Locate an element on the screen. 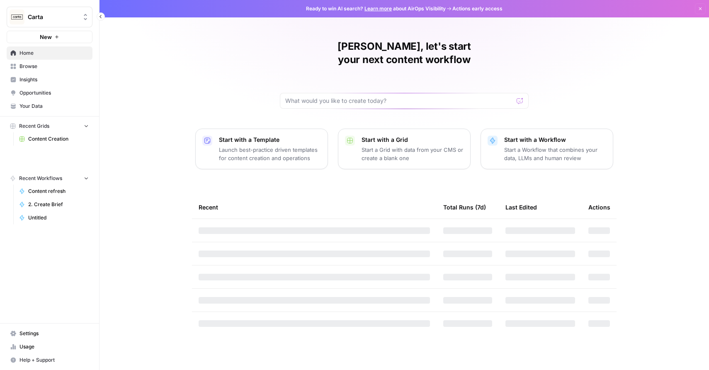 This screenshot has width=709, height=370. span: Your Data is located at coordinates (54, 106).